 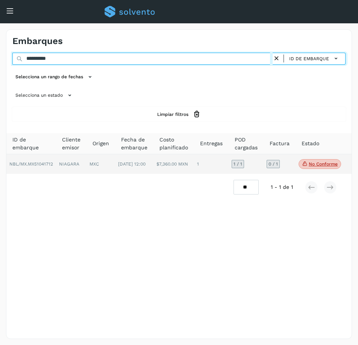 What do you see at coordinates (179, 114) in the screenshot?
I see `button: Limpiar filtros` at bounding box center [179, 114].